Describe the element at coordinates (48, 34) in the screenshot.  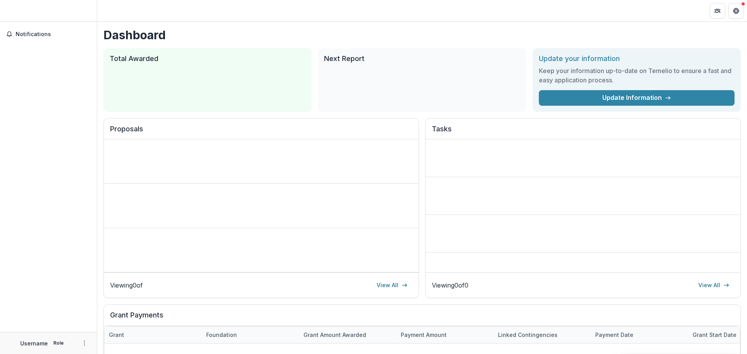
I see `button: Notifications` at that location.